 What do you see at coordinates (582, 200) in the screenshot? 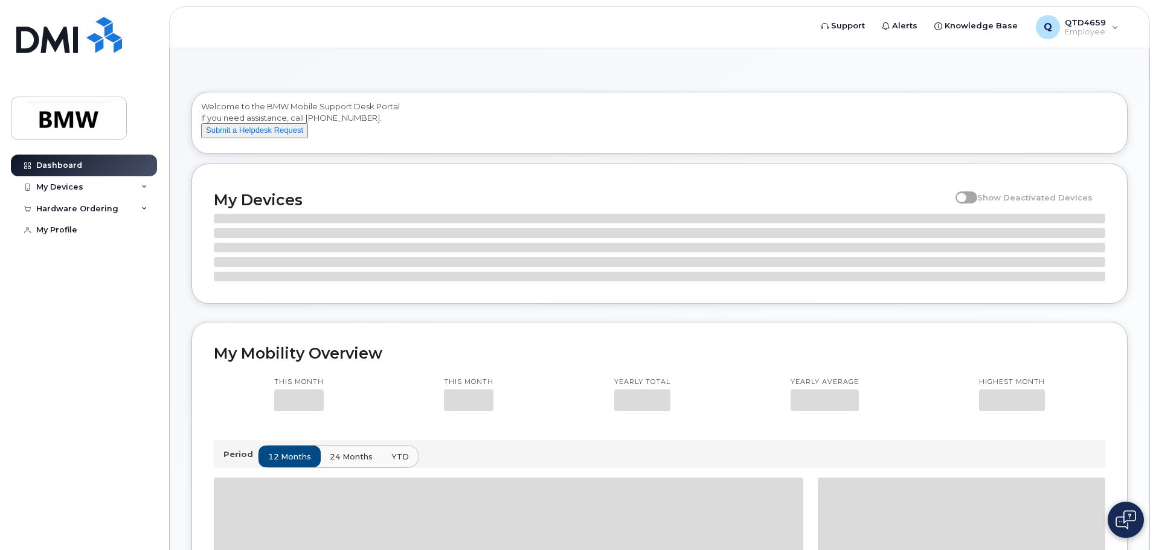
I see `h2: My Devices` at bounding box center [582, 200].